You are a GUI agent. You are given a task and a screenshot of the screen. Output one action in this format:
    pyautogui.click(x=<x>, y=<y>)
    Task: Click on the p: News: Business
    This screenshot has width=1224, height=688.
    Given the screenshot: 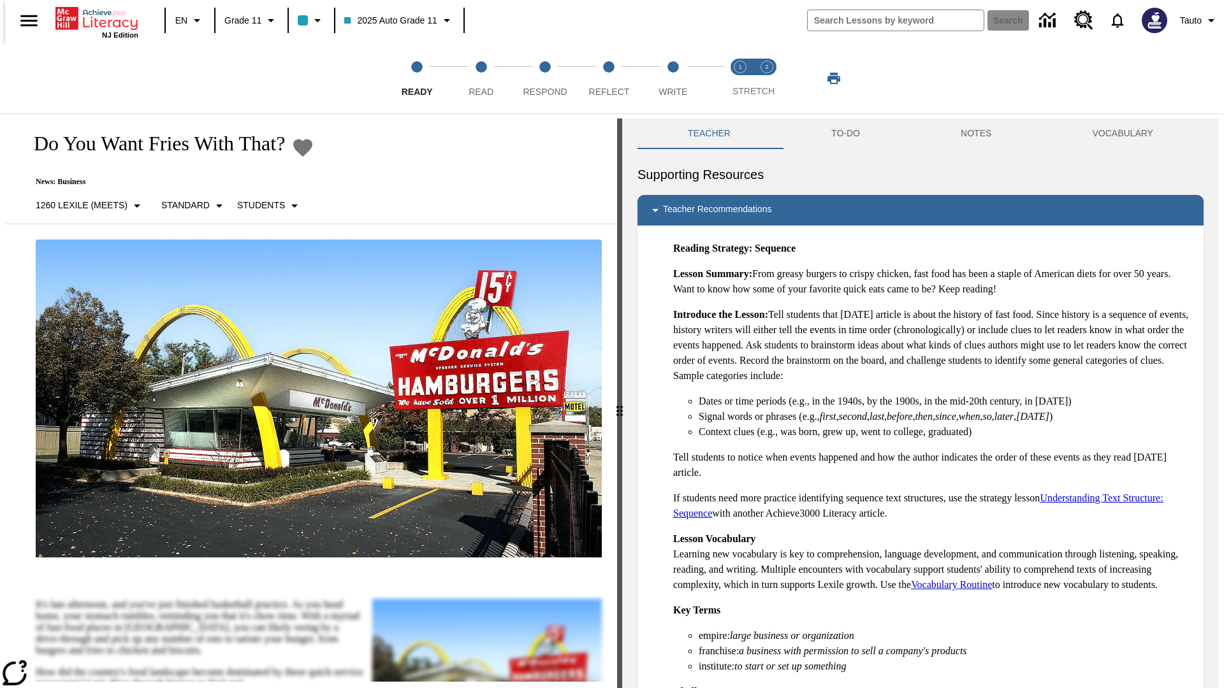 What is the action you would take?
    pyautogui.click(x=167, y=182)
    